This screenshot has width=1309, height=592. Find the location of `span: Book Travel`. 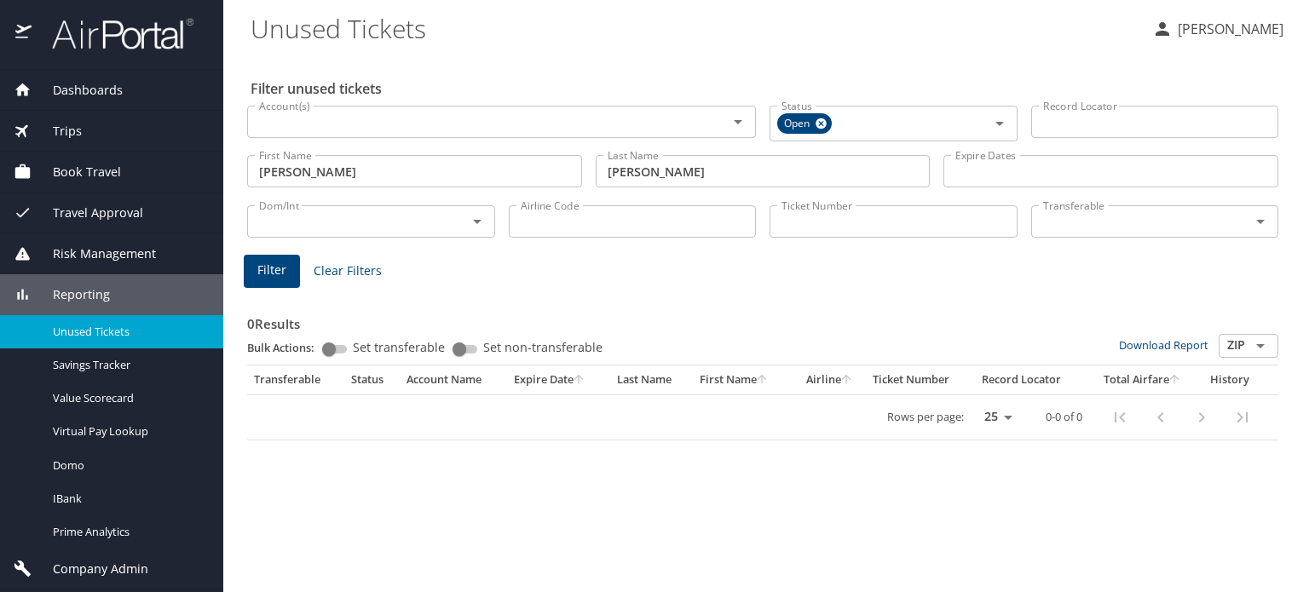

span: Book Travel is located at coordinates (76, 172).